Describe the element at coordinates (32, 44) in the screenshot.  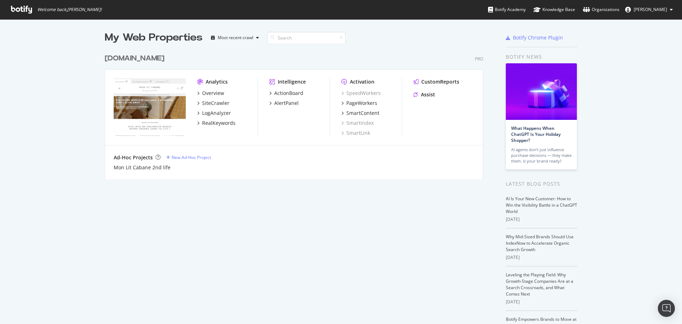
I see `img: tab_domain_overview_orange.svg` at that location.